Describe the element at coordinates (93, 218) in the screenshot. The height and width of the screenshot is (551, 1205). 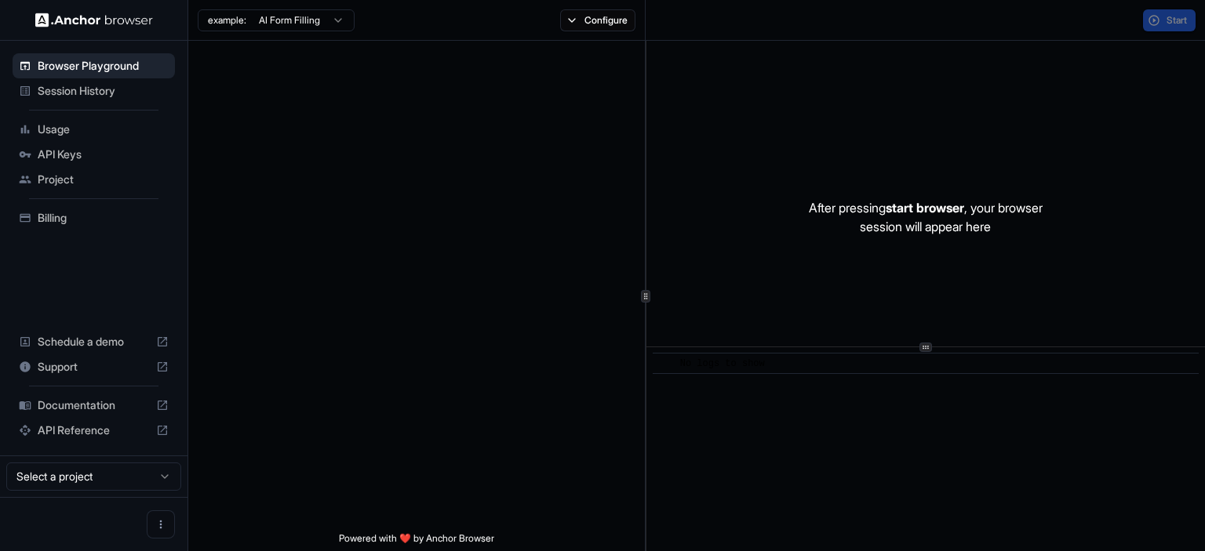
I see `div: Billing` at that location.